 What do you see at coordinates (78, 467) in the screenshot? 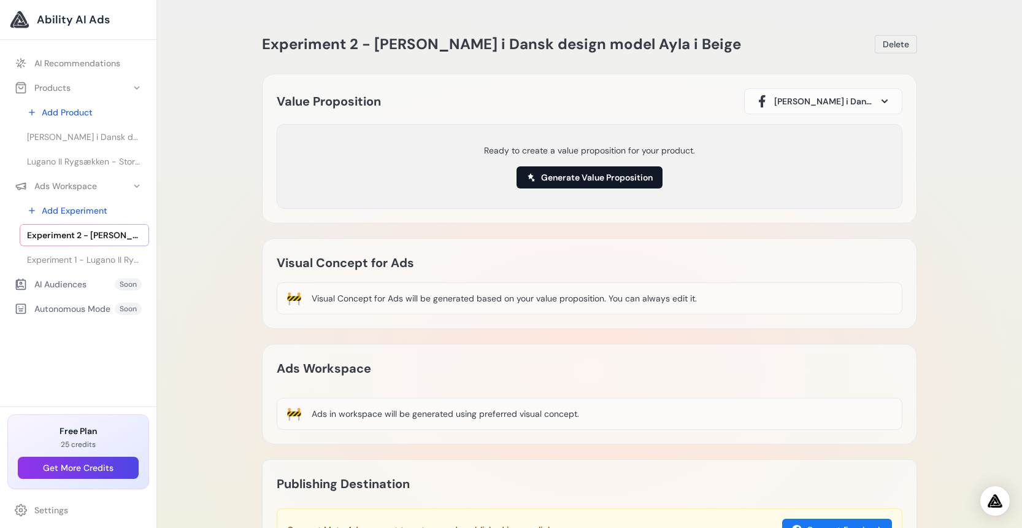
I see `button: Get More Credits` at bounding box center [78, 467].